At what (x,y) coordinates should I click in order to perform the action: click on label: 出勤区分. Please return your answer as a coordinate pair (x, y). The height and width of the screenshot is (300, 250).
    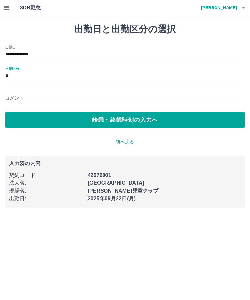
    Looking at the image, I should click on (12, 68).